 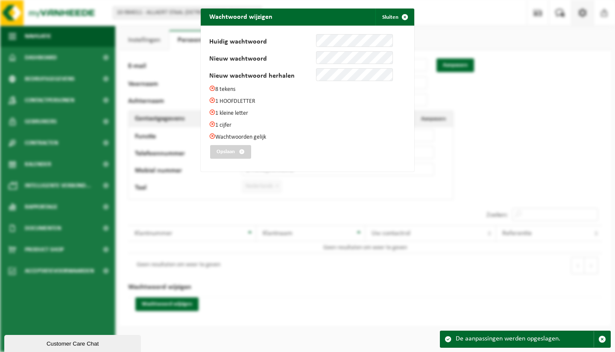 I want to click on p: 1 cijfer, so click(x=307, y=125).